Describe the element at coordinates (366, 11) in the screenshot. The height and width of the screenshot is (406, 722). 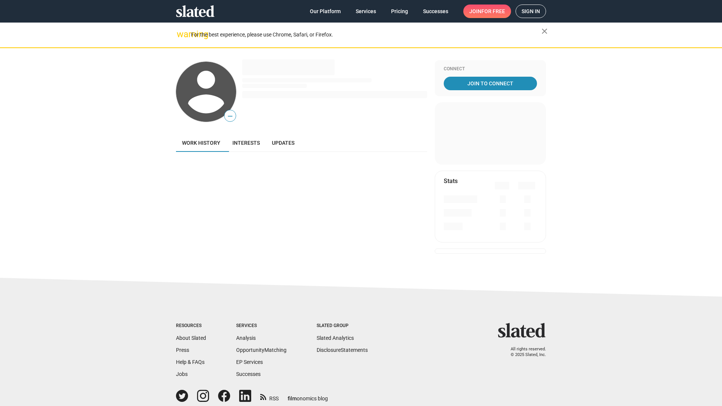
I see `a: Services` at that location.